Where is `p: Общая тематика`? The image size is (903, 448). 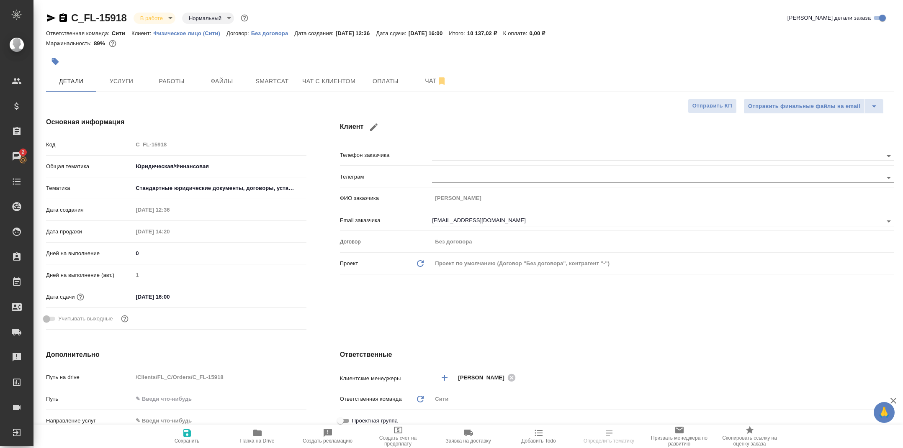
p: Общая тематика is located at coordinates (89, 167).